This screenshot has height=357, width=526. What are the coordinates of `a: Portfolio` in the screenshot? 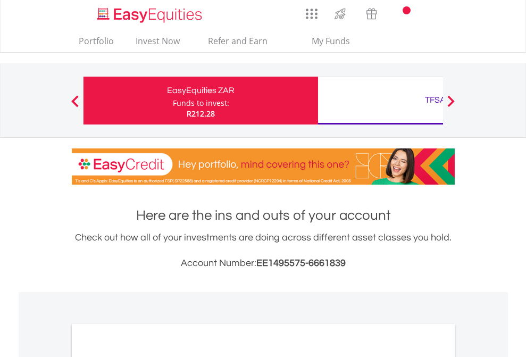 It's located at (96, 44).